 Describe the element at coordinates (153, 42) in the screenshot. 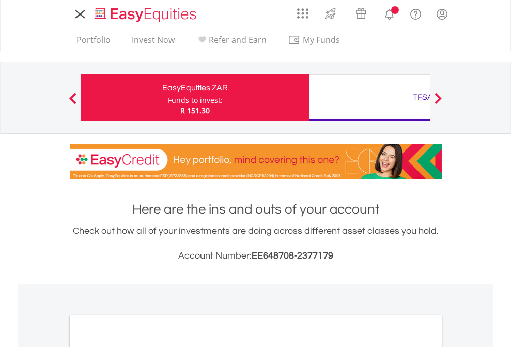

I see `a: Invest Now` at that location.